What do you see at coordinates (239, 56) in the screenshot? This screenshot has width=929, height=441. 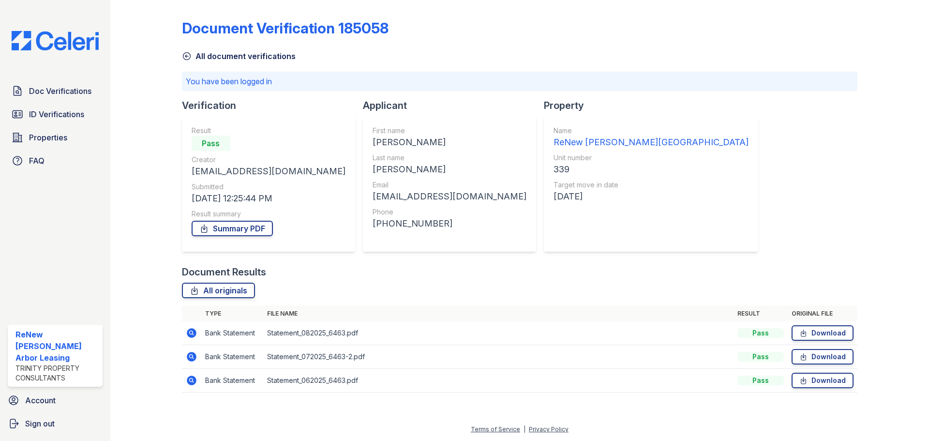 I see `a: All document verifications` at bounding box center [239, 56].